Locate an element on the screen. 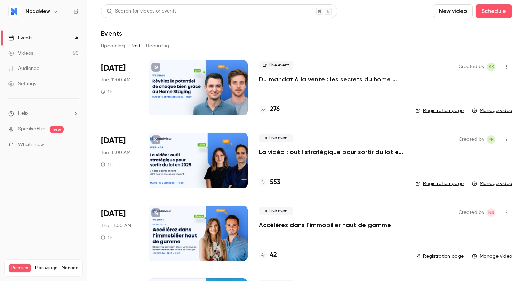 This screenshot has height=281, width=526. span: Francesca Napoli is located at coordinates (491, 139).